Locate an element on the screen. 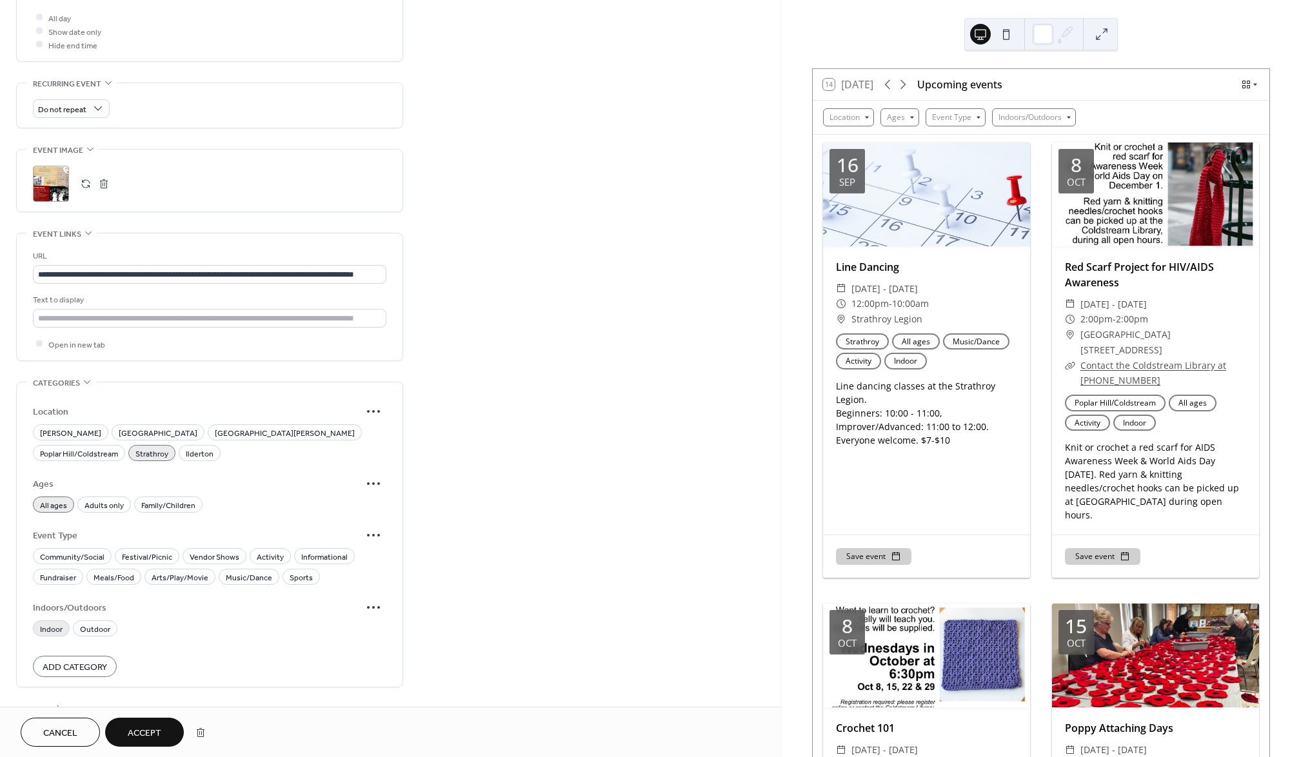 The image size is (1301, 757). span: Vendor Shows is located at coordinates (214, 557).